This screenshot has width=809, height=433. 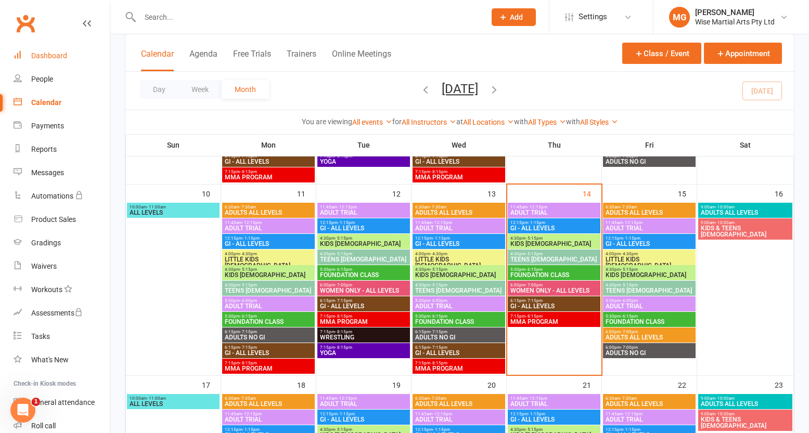 I want to click on span: WRESTLING, so click(x=363, y=337).